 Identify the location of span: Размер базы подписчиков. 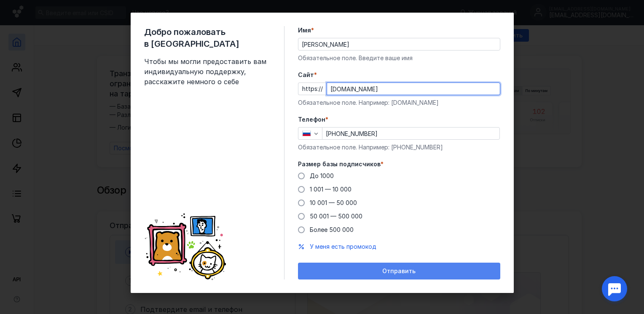
(339, 164).